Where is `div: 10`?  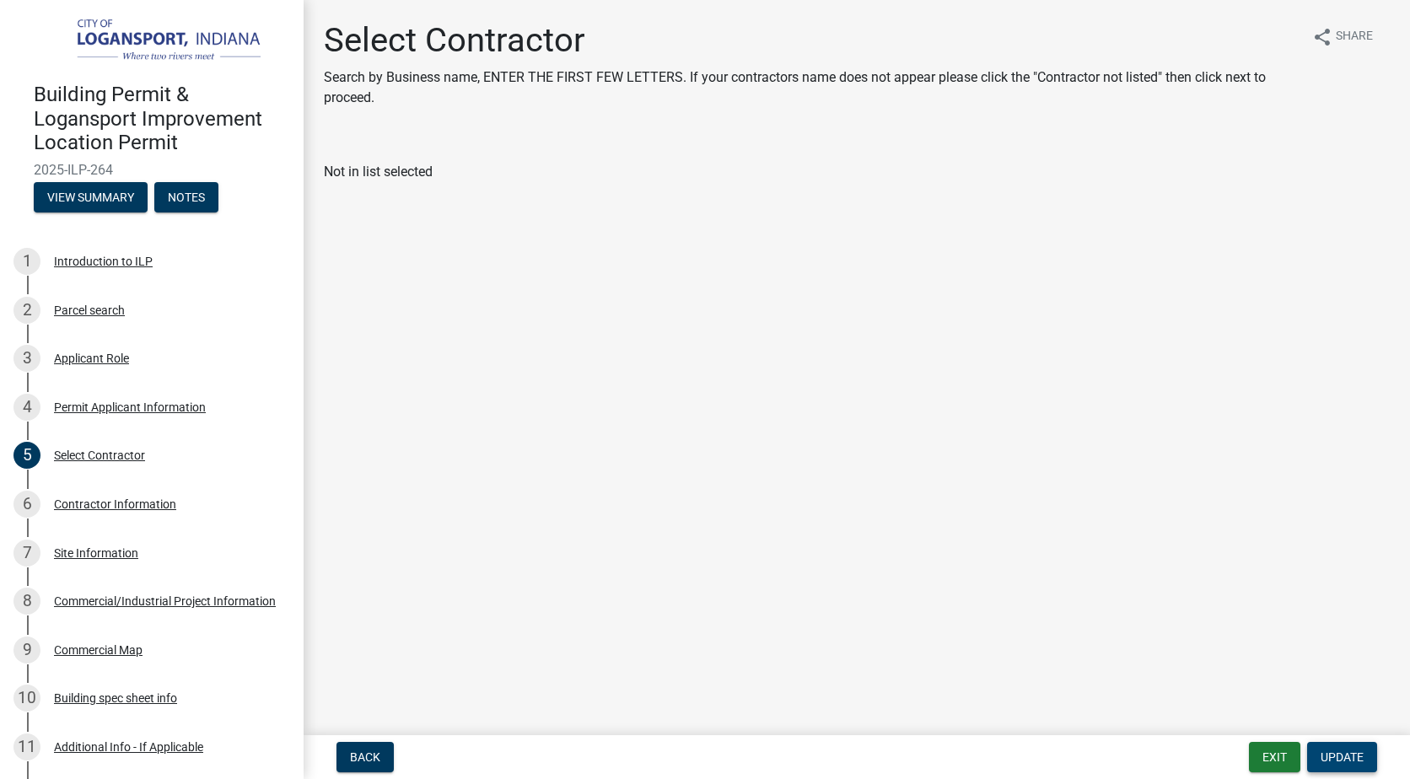
div: 10 is located at coordinates (27, 698).